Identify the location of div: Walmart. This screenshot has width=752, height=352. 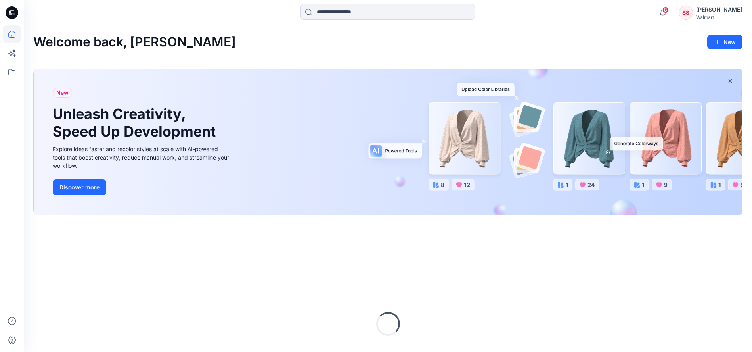
(719, 17).